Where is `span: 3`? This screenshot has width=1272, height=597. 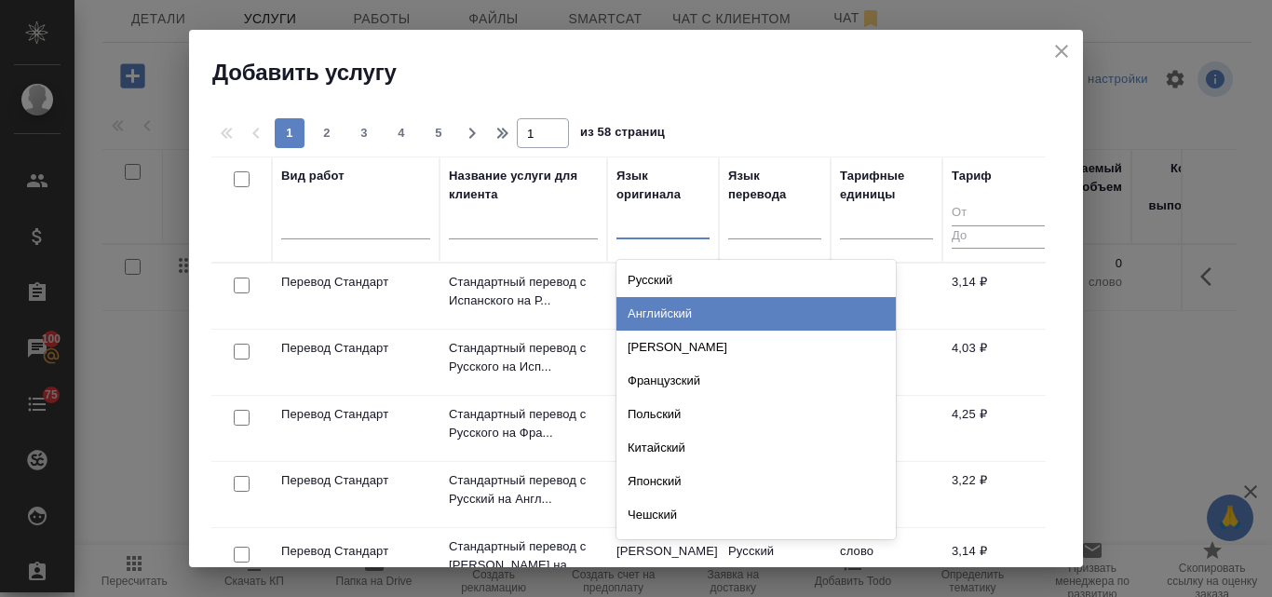
span: 3 is located at coordinates (364, 133).